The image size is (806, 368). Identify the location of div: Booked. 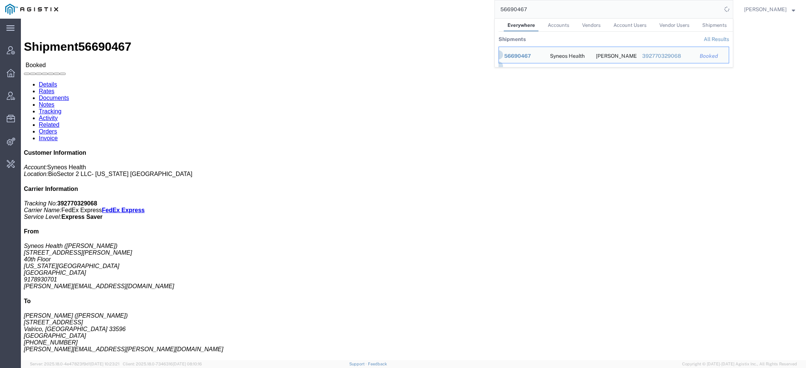
(711, 56).